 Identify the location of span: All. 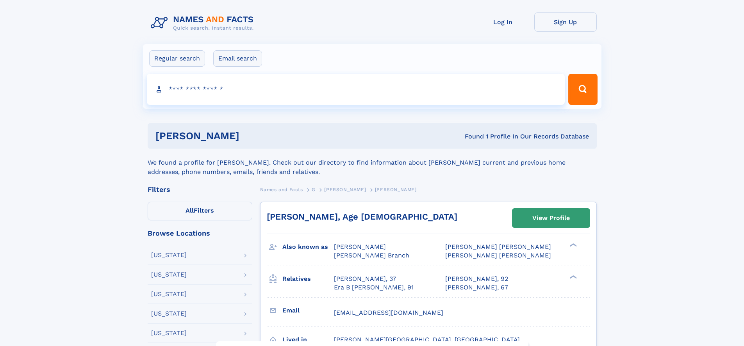
(189, 211).